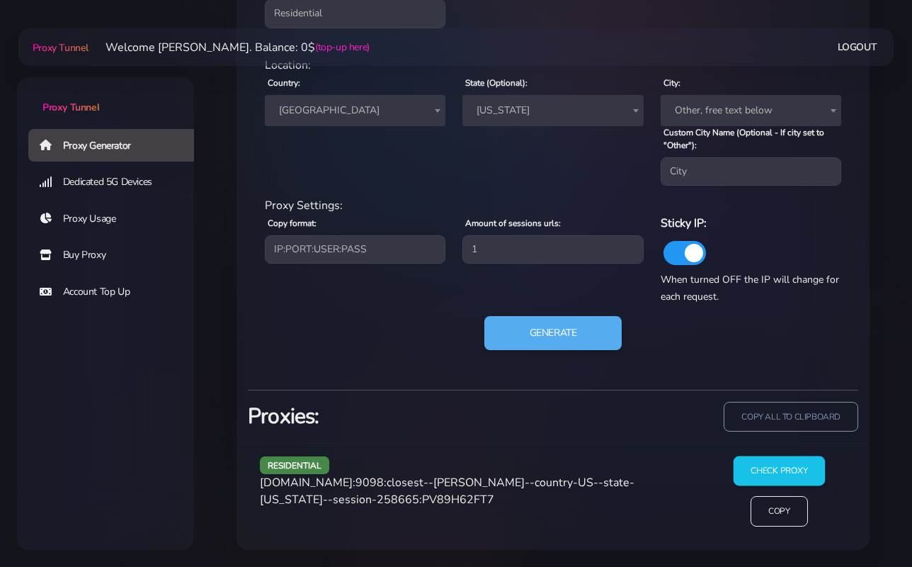 Image resolution: width=912 pixels, height=567 pixels. Describe the element at coordinates (284, 83) in the screenshot. I see `label: Country:` at that location.